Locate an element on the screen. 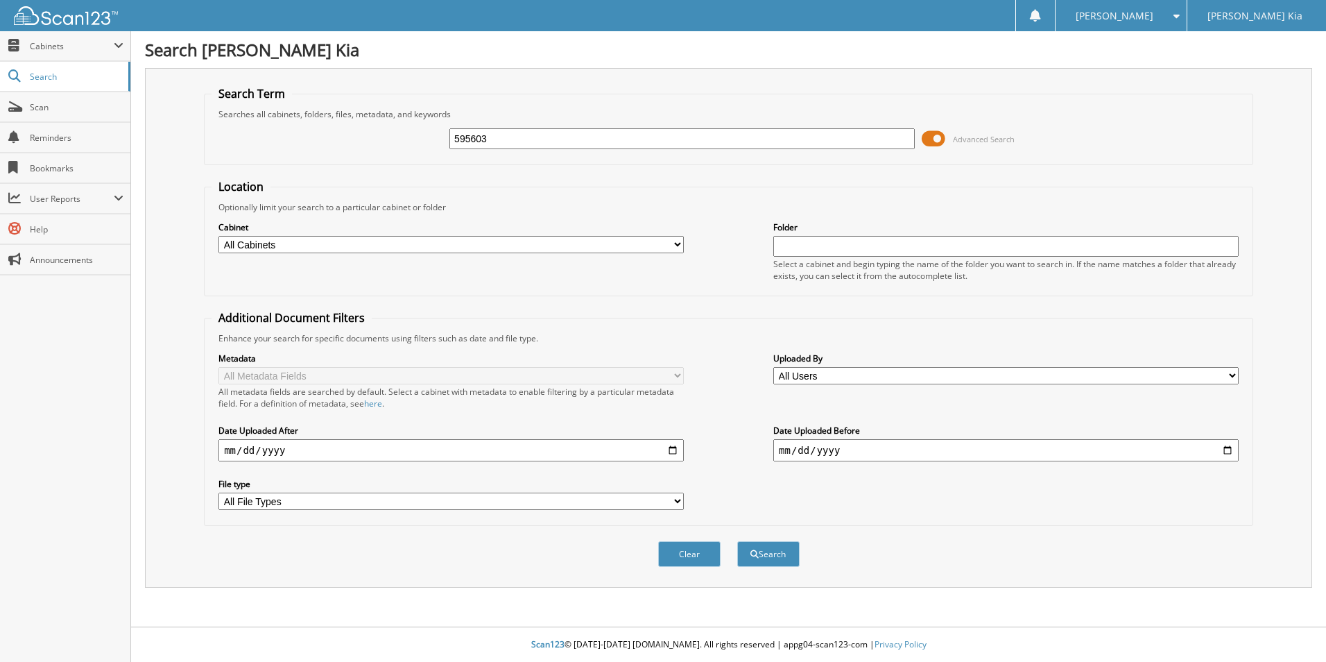 The height and width of the screenshot is (662, 1326). span: Scan123 is located at coordinates (548, 644).